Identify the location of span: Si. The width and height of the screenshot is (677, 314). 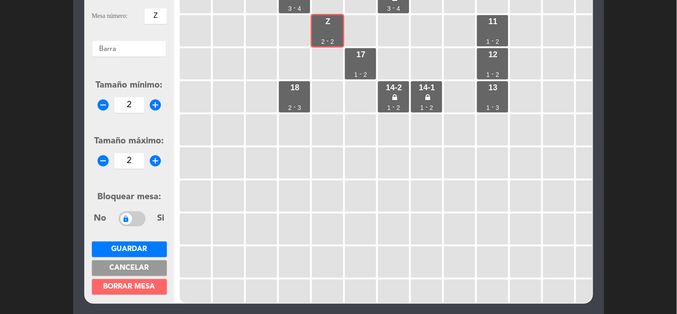
(161, 219).